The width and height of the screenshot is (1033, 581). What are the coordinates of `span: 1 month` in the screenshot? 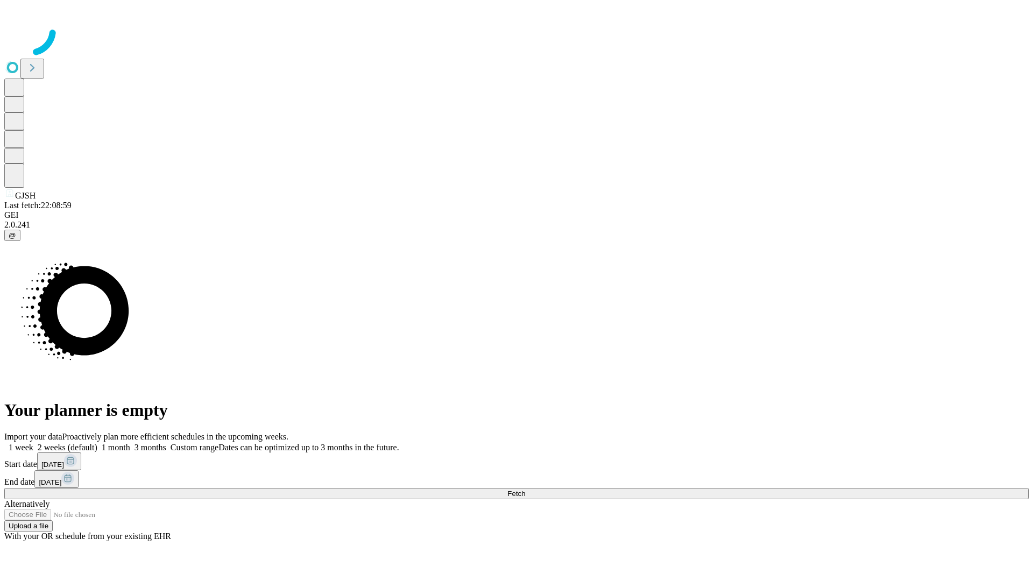 It's located at (116, 447).